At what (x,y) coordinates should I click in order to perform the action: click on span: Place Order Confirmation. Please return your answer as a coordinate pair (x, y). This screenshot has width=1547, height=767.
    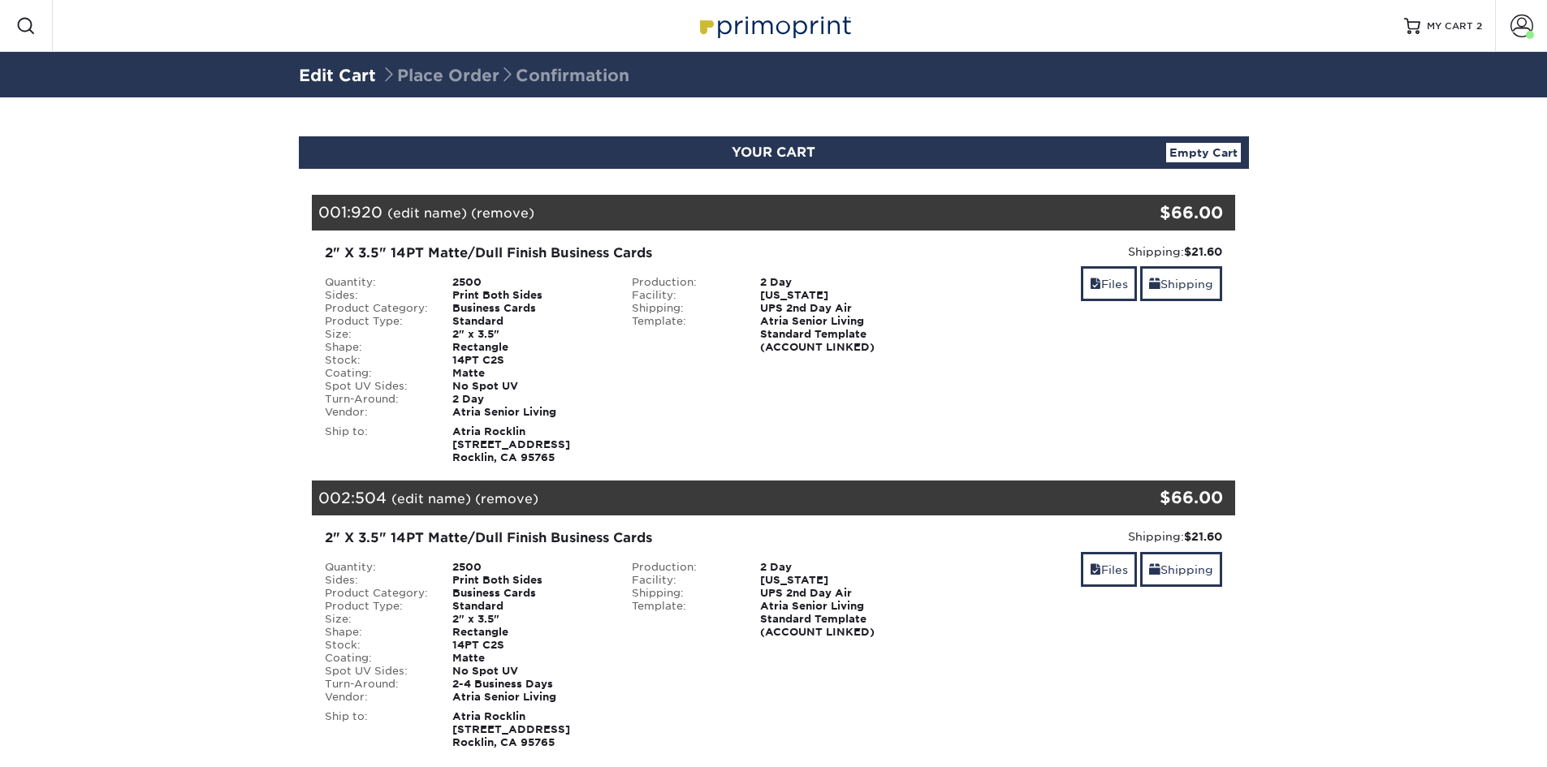
    Looking at the image, I should click on (505, 75).